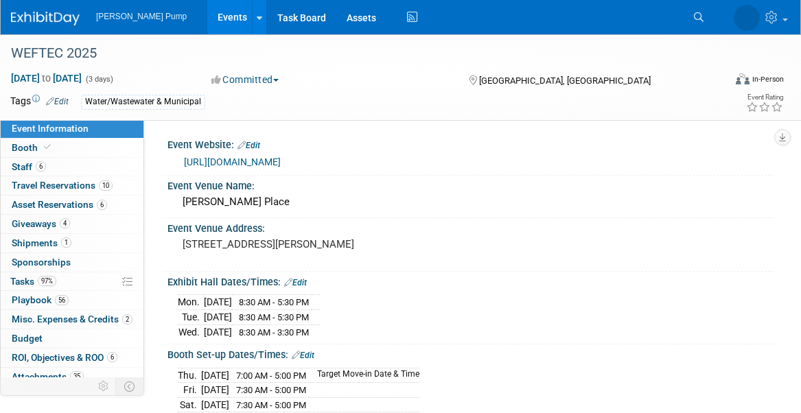 This screenshot has width=801, height=413. I want to click on span: Misc. Expenses & Credits, so click(72, 319).